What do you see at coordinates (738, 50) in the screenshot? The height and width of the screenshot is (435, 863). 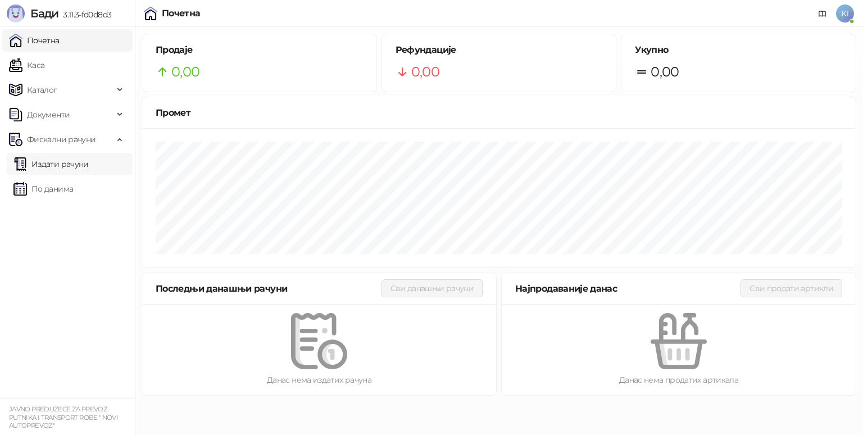 I see `h5: Укупно` at bounding box center [738, 50].